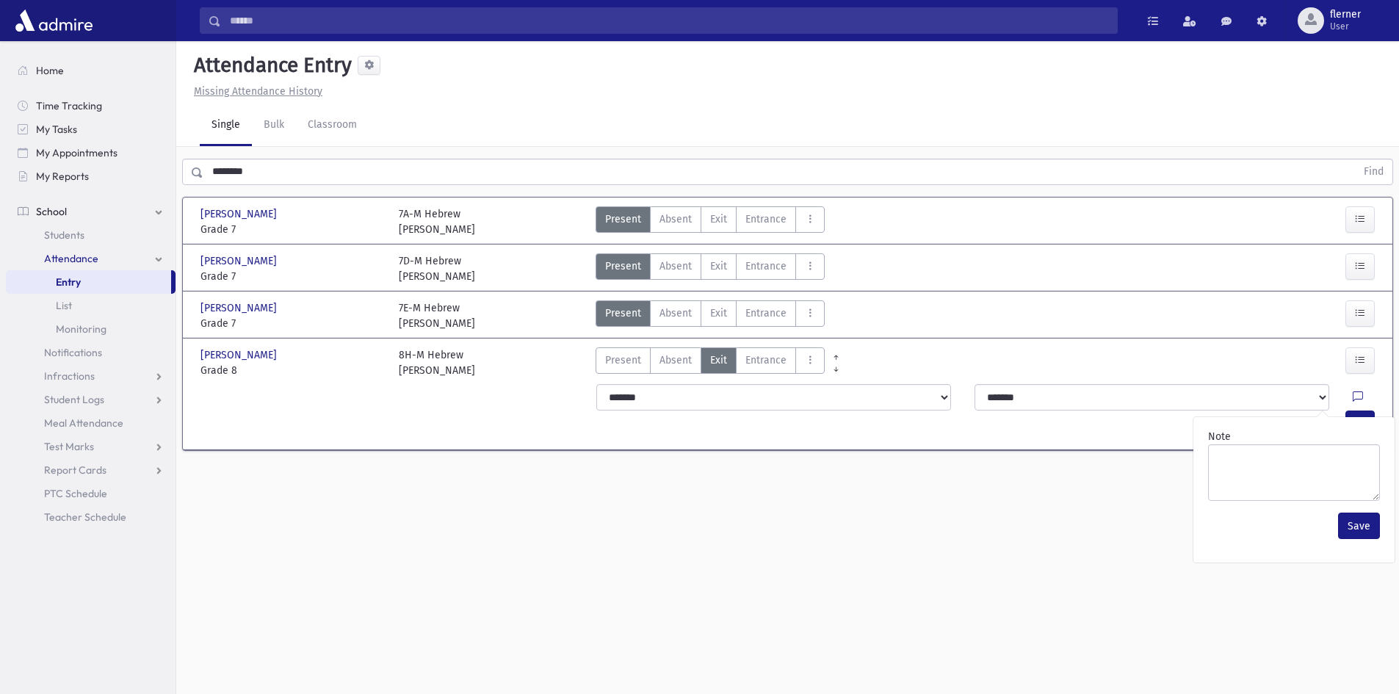 The height and width of the screenshot is (694, 1399). I want to click on a: My Reports, so click(90, 176).